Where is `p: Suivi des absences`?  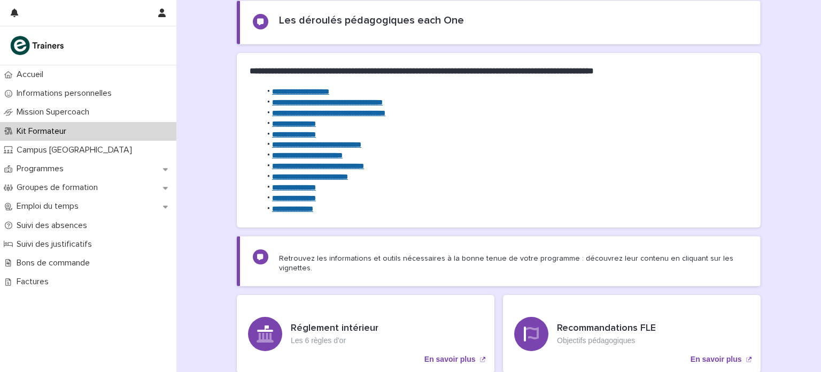
p: Suivi des absences is located at coordinates (54, 225).